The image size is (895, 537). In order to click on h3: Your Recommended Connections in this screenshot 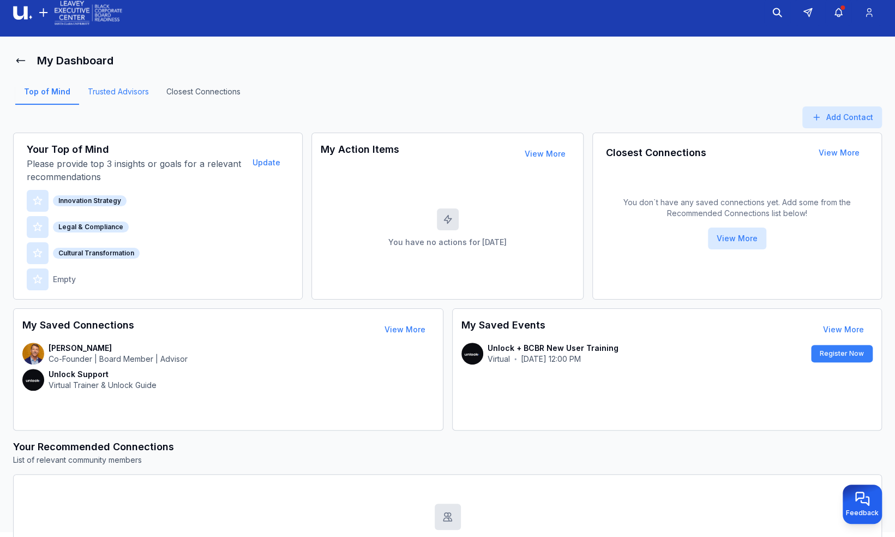, I will do `click(447, 447)`.